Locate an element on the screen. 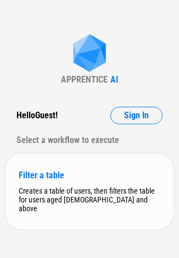 Image resolution: width=179 pixels, height=258 pixels. div: AI is located at coordinates (114, 79).